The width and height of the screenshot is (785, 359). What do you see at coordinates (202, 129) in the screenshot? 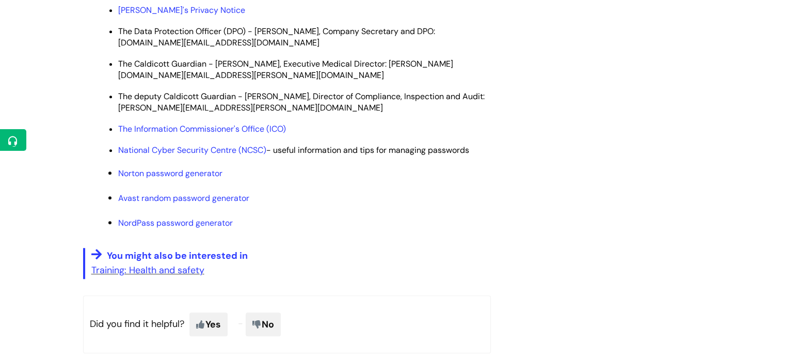
I see `a: The Information Commissioner's Office (ICO)` at bounding box center [202, 129].